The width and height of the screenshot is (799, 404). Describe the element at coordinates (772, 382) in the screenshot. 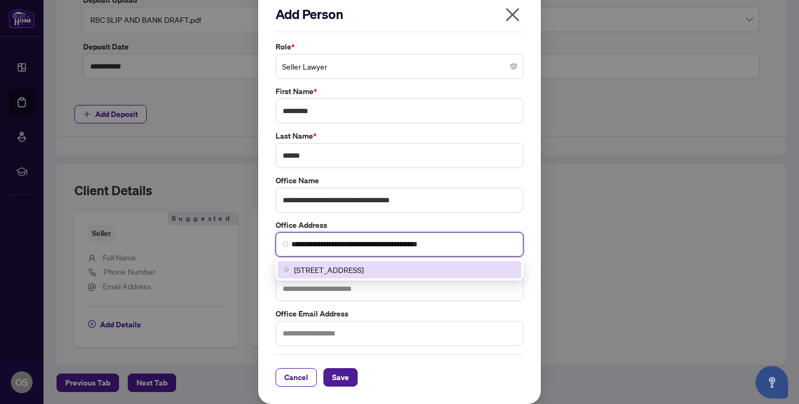

I see `button: Open asap` at that location.